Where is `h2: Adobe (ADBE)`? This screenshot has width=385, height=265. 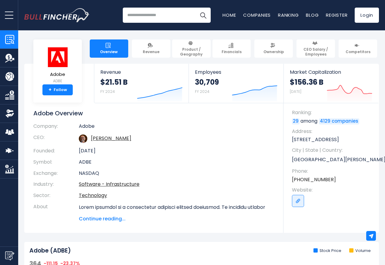 h2: Adobe (ADBE) is located at coordinates (50, 250).